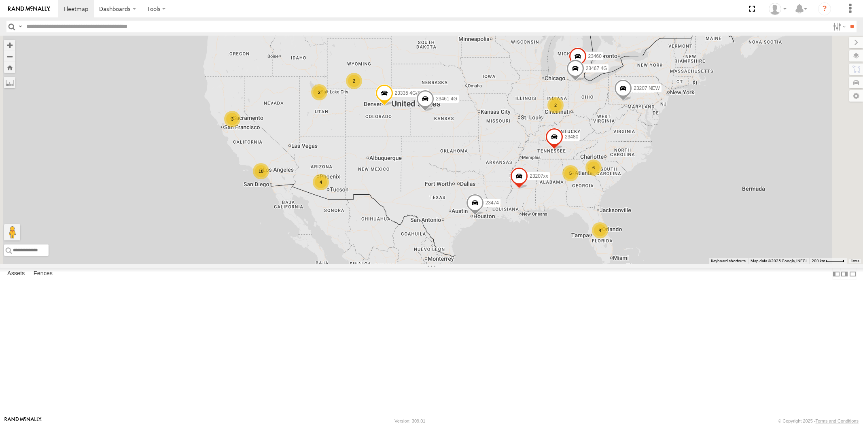  Describe the element at coordinates (837, 274) in the screenshot. I see `label: Dock Summary Table to the Left` at that location.